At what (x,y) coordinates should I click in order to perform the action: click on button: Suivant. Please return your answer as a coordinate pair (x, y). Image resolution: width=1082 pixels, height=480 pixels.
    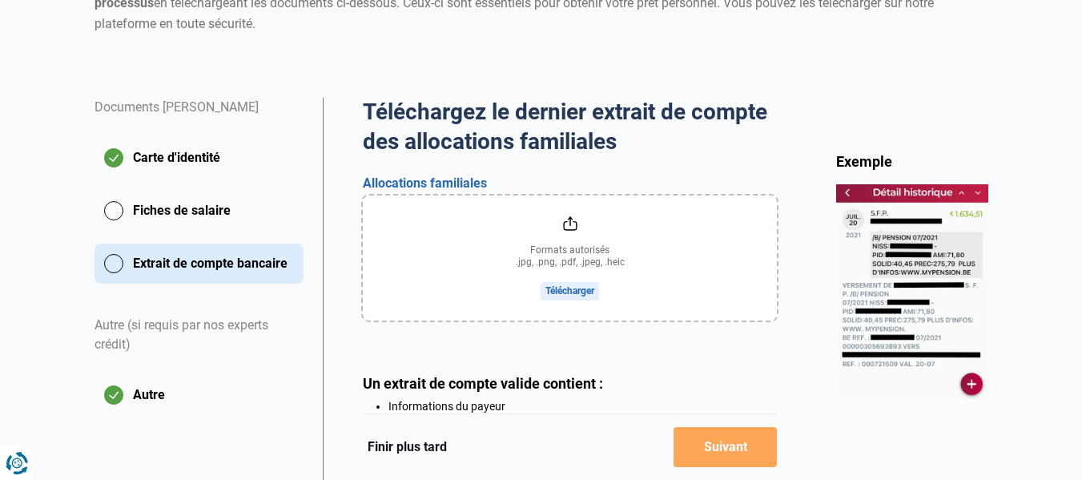
    Looking at the image, I should click on (725, 447).